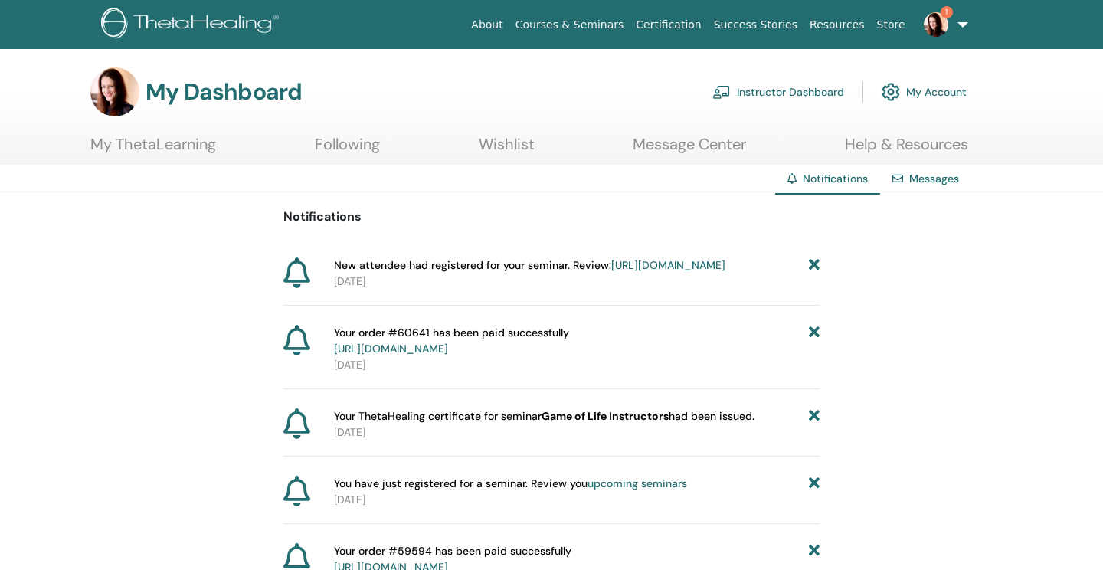 The height and width of the screenshot is (570, 1103). What do you see at coordinates (551, 217) in the screenshot?
I see `p: Notifications` at bounding box center [551, 217].